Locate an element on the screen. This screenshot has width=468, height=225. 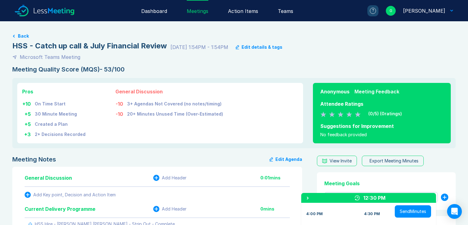
div: Pros is located at coordinates (54, 91).